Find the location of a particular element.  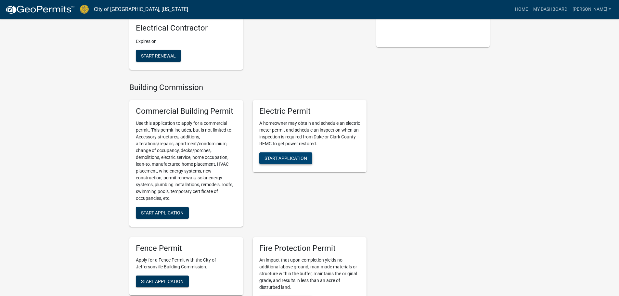

p: Apply for a Fence Permit with the City of Jeffersonville Building Commission. is located at coordinates (186, 263).